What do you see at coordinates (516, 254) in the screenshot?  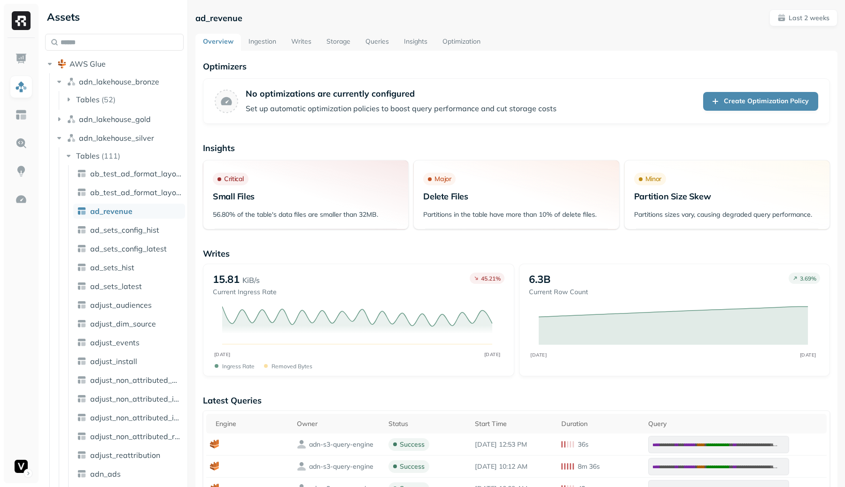 I see `p: Writes` at bounding box center [516, 254].